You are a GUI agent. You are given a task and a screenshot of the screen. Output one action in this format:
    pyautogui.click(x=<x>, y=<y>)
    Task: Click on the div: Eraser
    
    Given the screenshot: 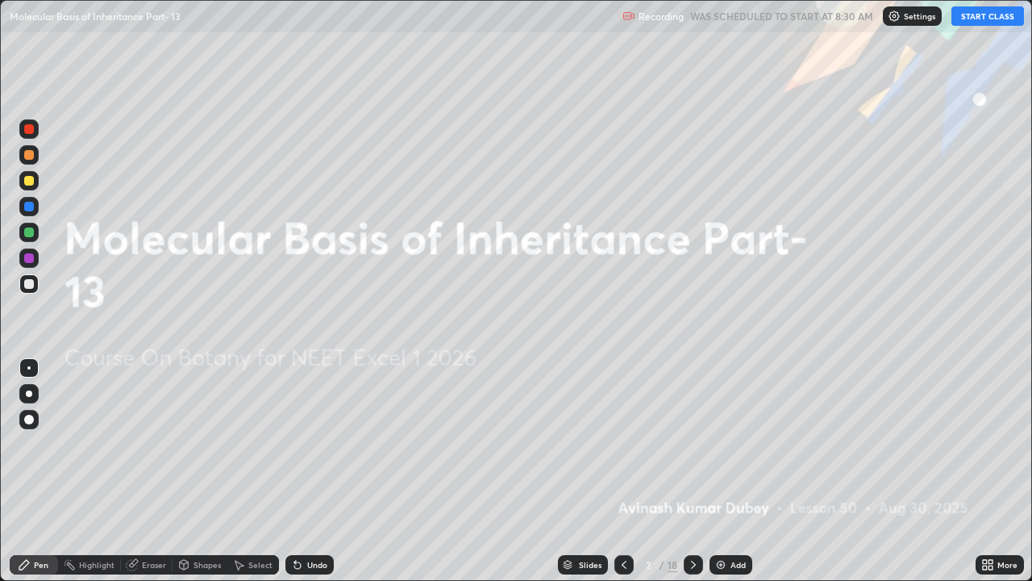 What is the action you would take?
    pyautogui.click(x=154, y=564)
    